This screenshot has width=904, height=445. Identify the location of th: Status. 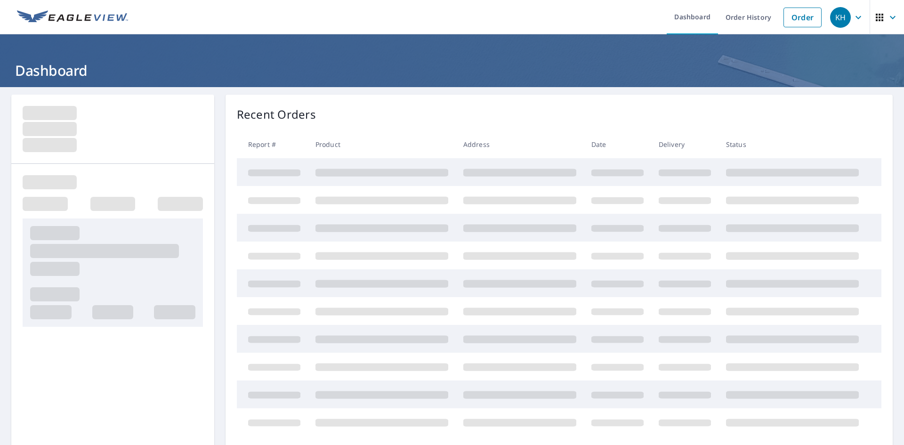
(792, 144).